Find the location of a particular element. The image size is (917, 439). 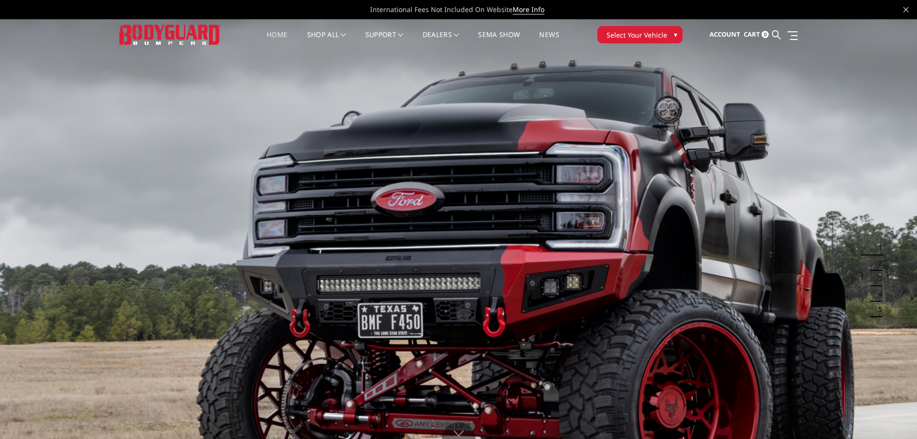

button: 4 of 5 is located at coordinates (878, 294).